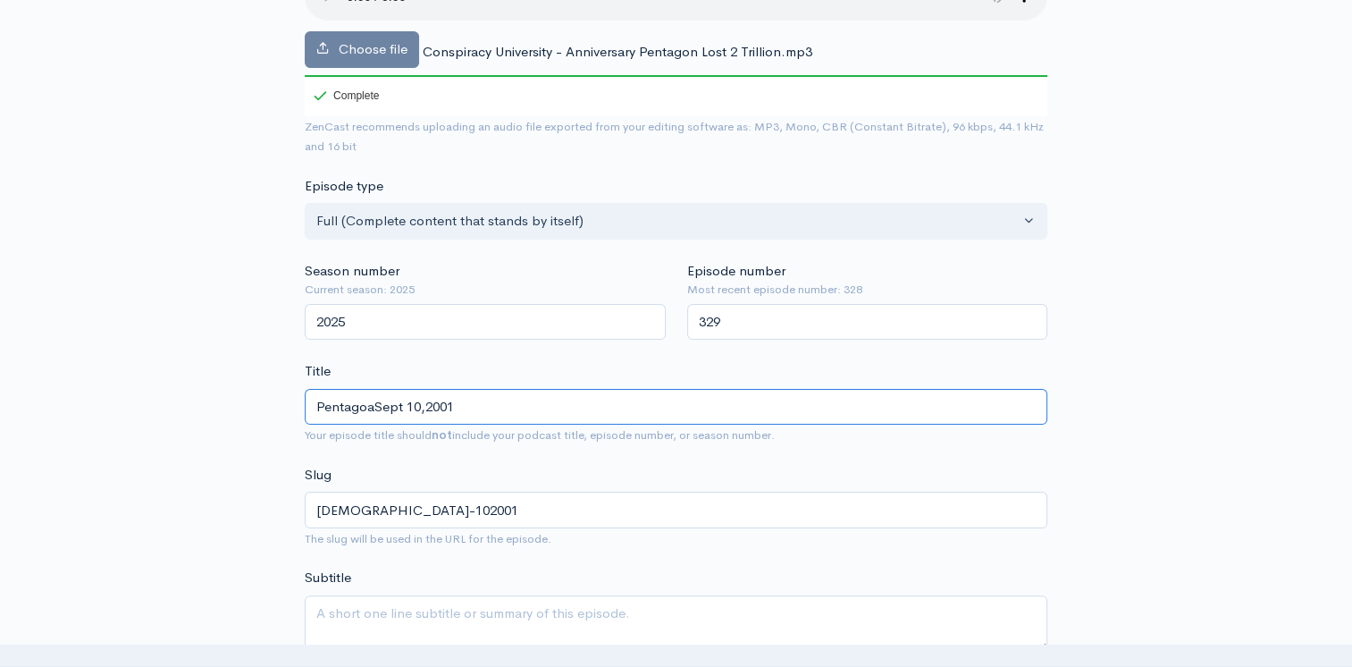 This screenshot has width=1352, height=667. I want to click on label: Episode type, so click(344, 186).